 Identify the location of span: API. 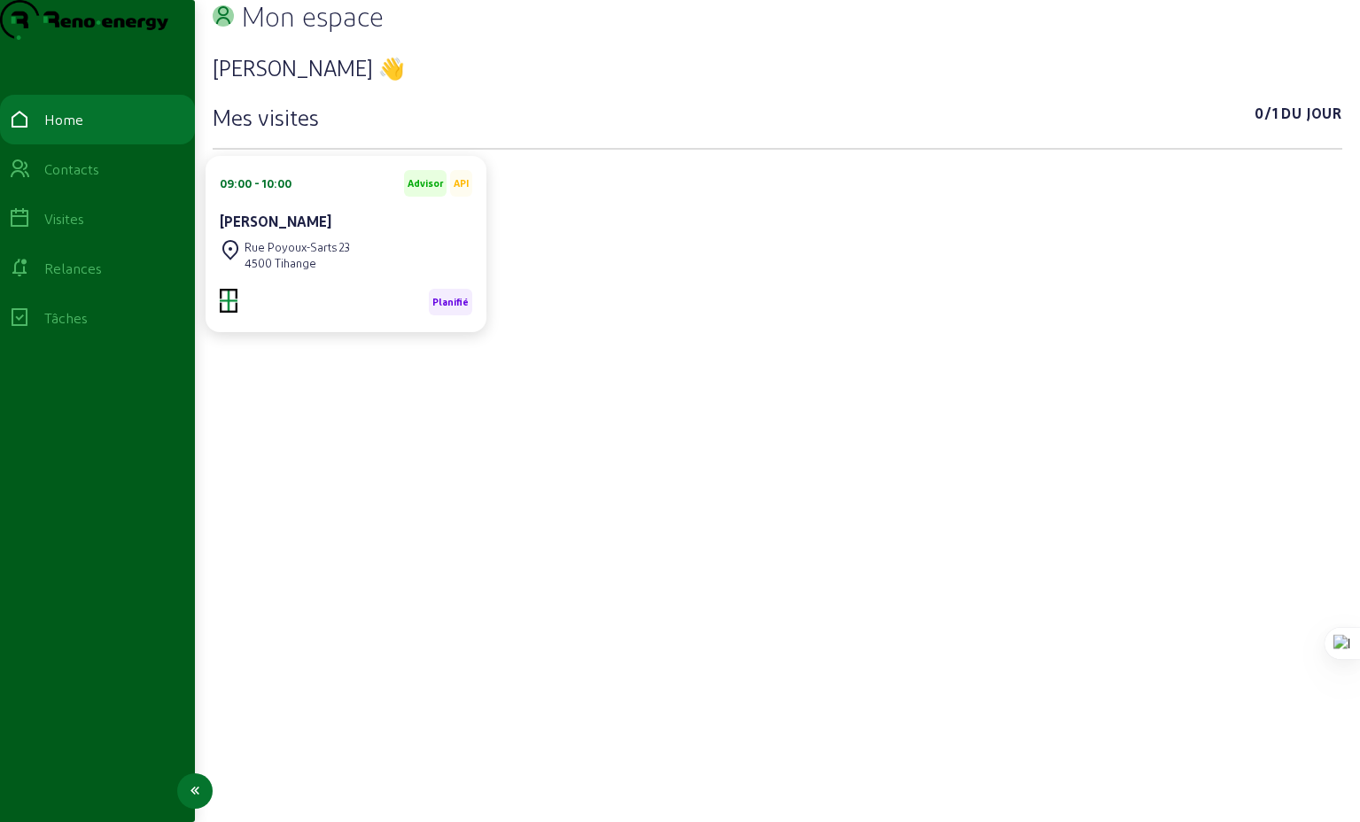
(461, 183).